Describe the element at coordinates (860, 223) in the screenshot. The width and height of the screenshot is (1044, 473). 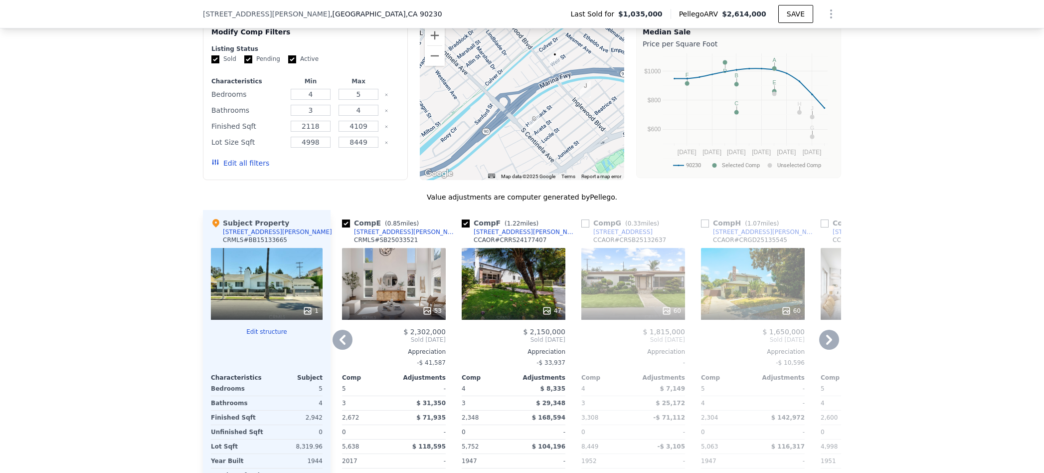
I see `div: Comp I` at that location.